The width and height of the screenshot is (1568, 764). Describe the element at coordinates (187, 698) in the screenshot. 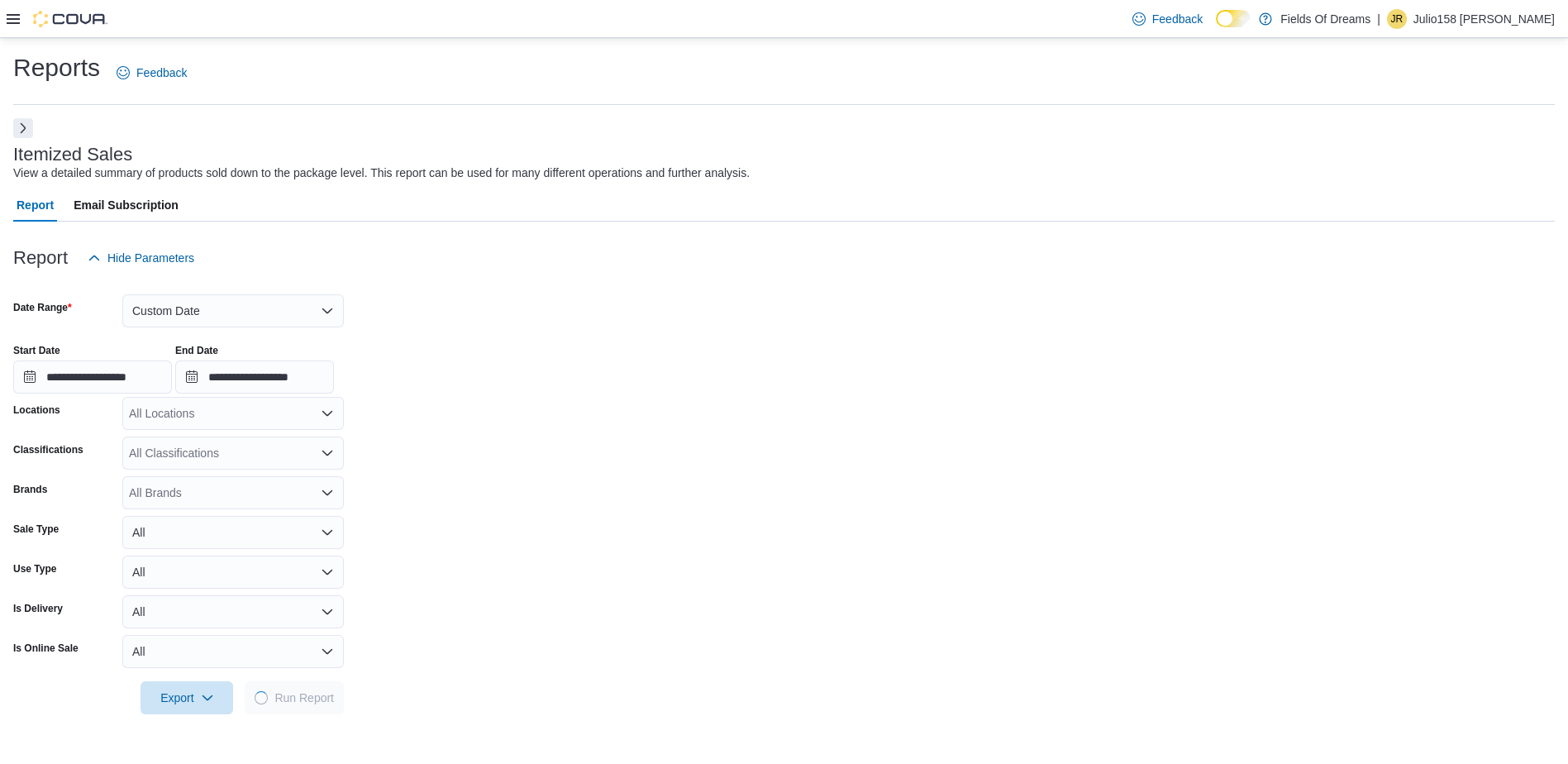

I see `span: Export` at that location.